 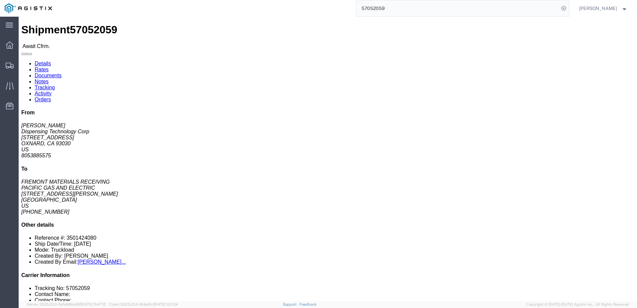 I want to click on input: Search for shipment number, reference number, so click(x=457, y=8).